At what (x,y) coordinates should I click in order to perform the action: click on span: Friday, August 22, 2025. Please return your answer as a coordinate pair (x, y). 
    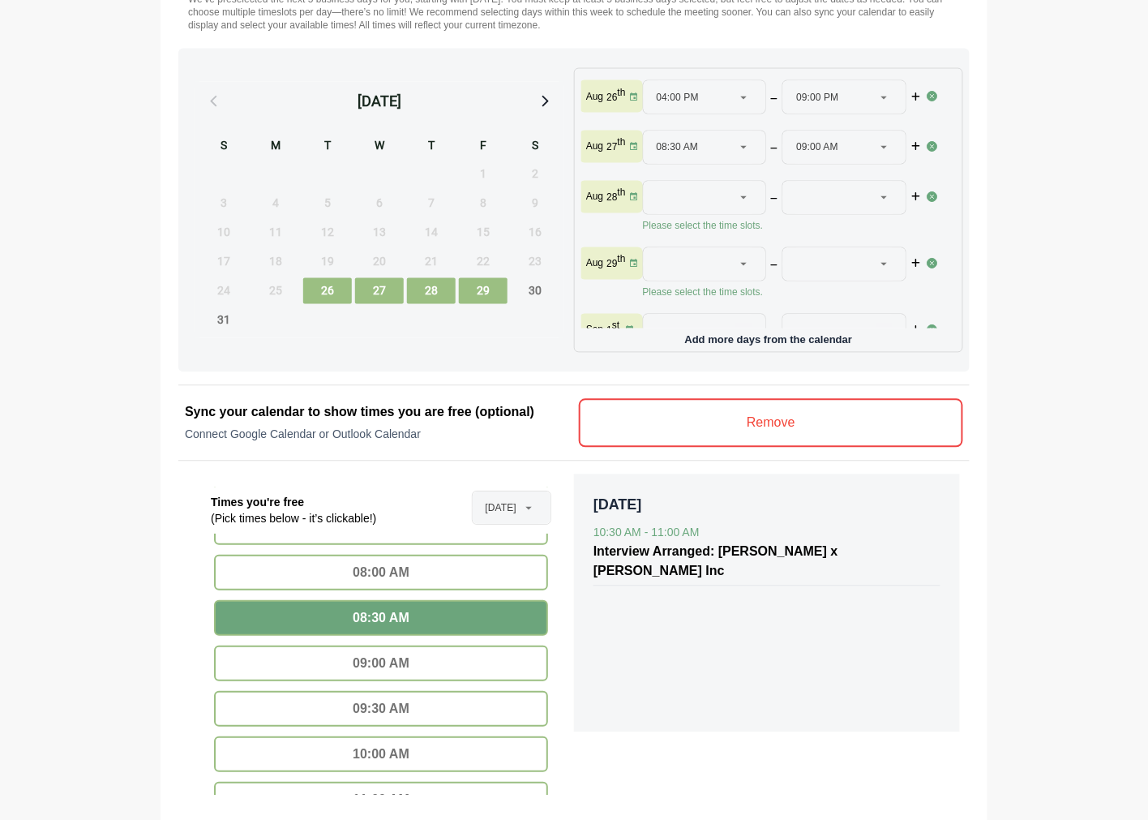
    Looking at the image, I should click on (483, 262).